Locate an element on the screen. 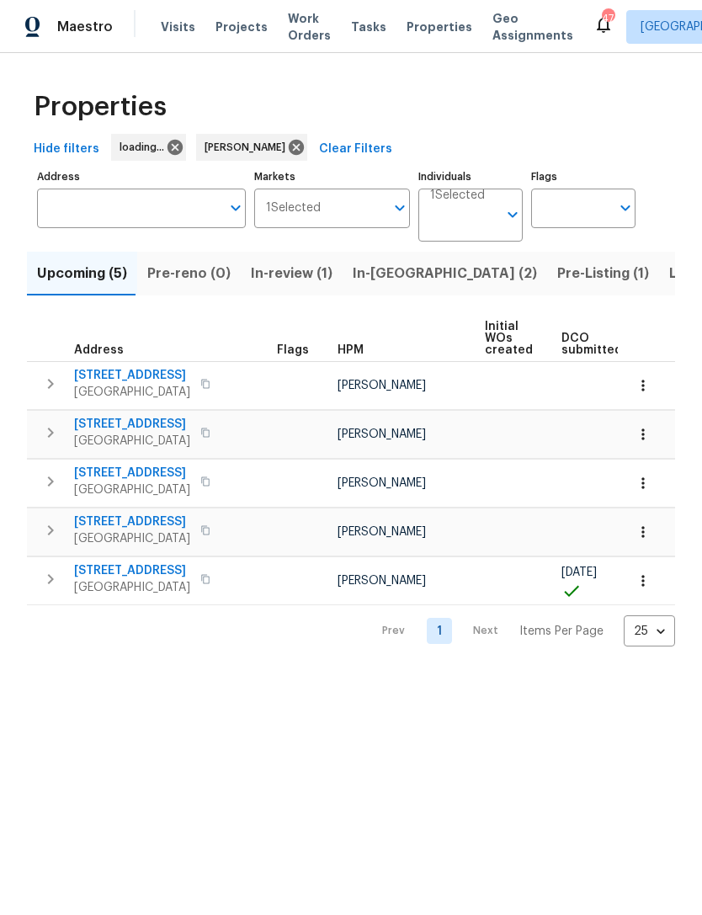 The image size is (702, 915). span: Tasks is located at coordinates (369, 27).